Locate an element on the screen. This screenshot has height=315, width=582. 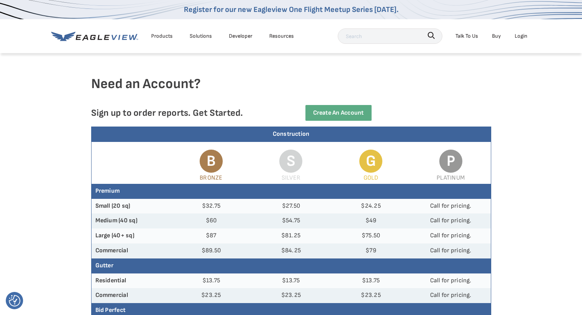
div: Talk To Us is located at coordinates (466, 36).